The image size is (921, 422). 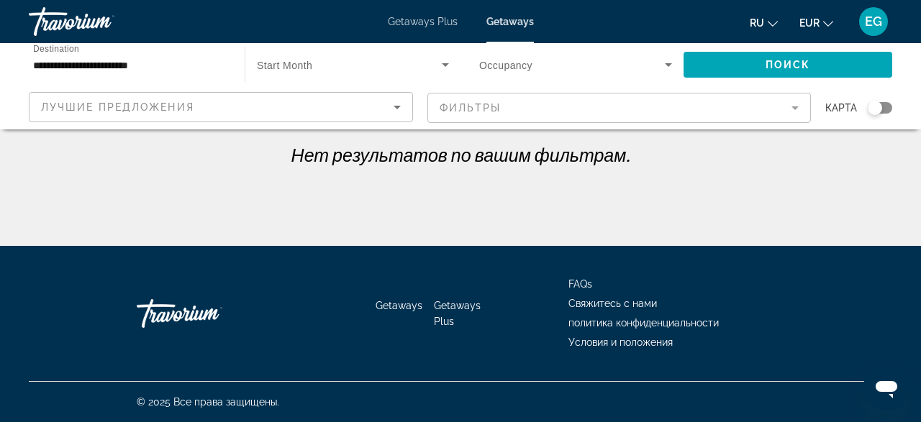 I want to click on mat-select: Sort by, so click(x=221, y=107).